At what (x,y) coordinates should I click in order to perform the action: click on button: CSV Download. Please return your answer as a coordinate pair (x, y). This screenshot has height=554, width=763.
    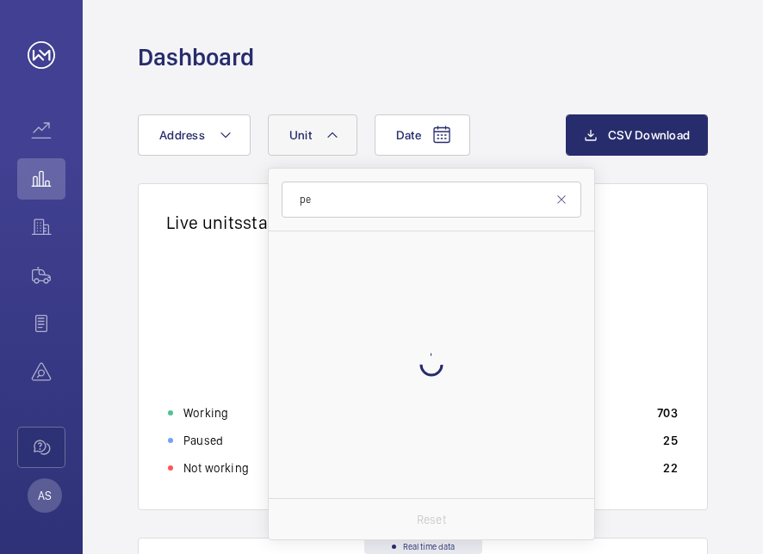
    Looking at the image, I should click on (636, 135).